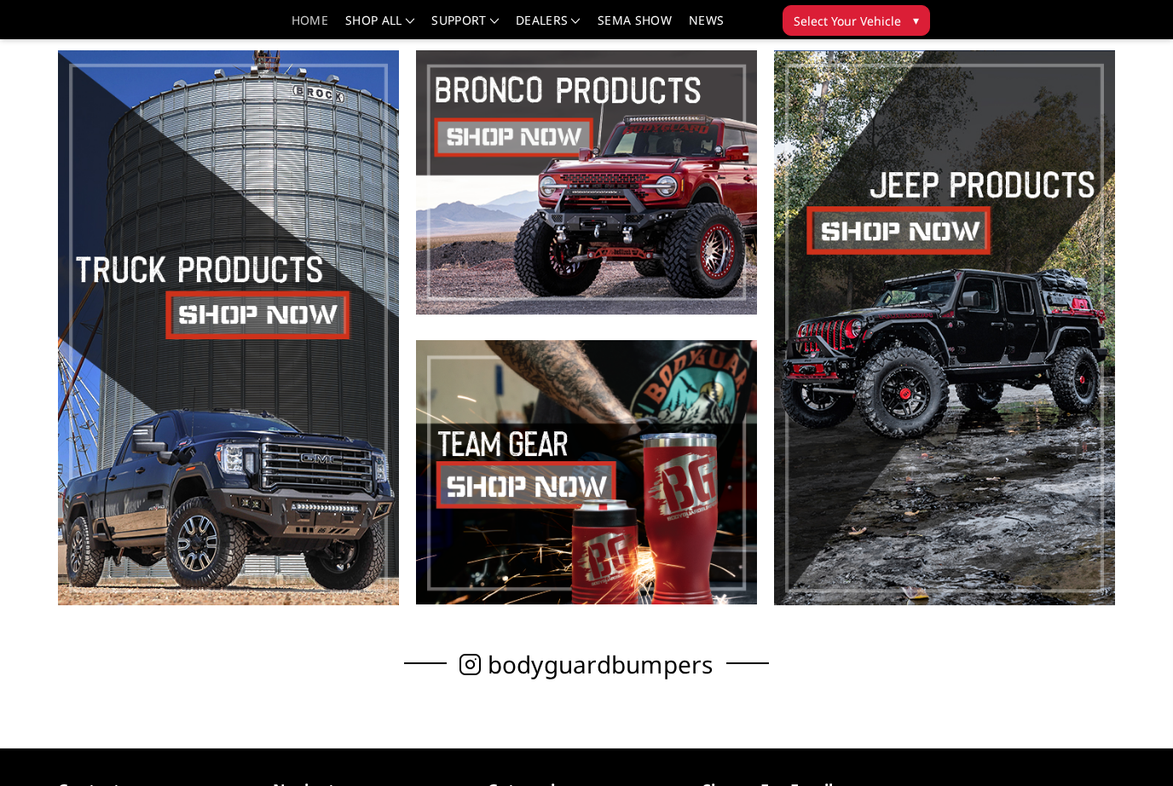 This screenshot has width=1173, height=786. Describe the element at coordinates (847, 20) in the screenshot. I see `span: Select Your Vehicle` at that location.